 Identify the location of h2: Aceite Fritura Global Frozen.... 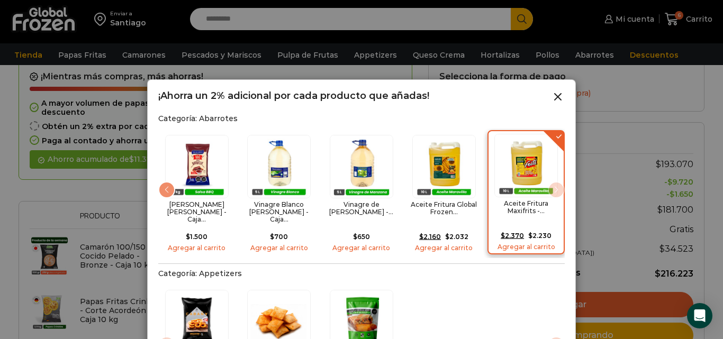
(444, 209).